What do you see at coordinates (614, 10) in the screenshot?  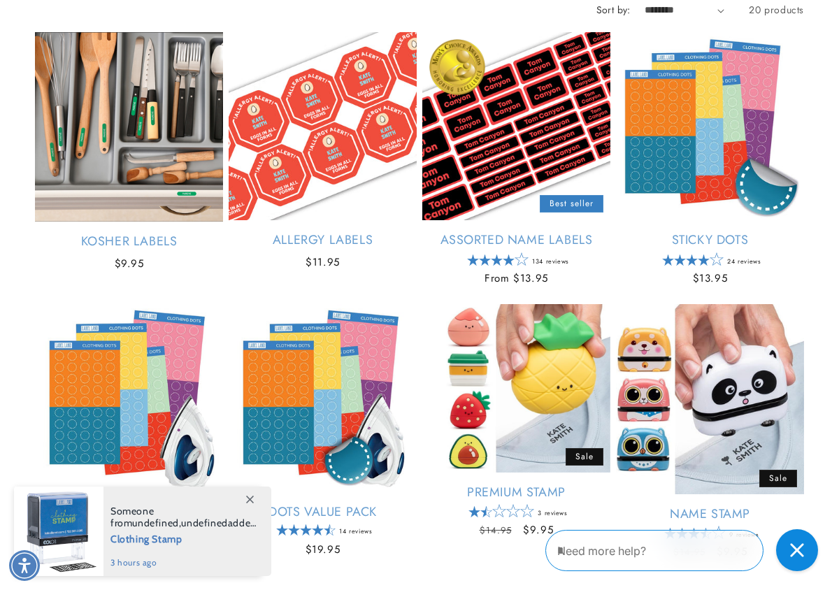 I see `label: Sort by:` at bounding box center [614, 10].